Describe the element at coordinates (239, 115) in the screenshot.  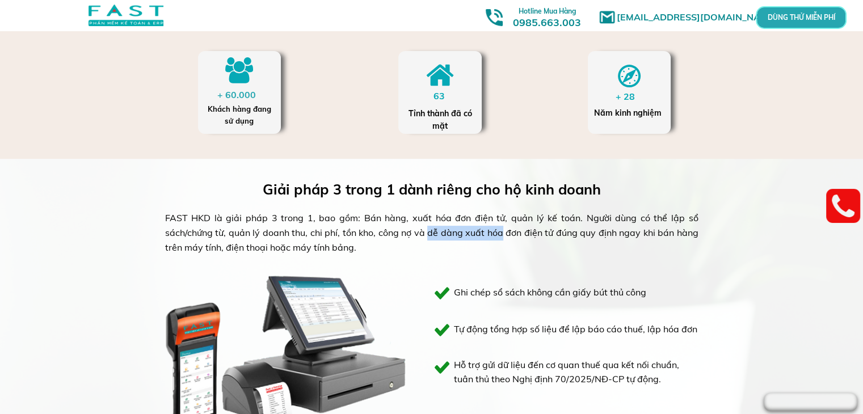
I see `div: Khách hàng đang sử dụng` at that location.